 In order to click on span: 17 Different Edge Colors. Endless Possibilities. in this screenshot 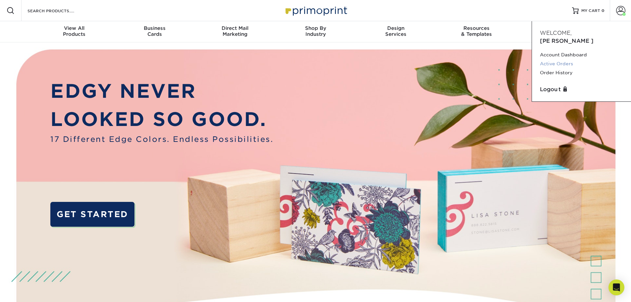, I will do `click(162, 139)`.